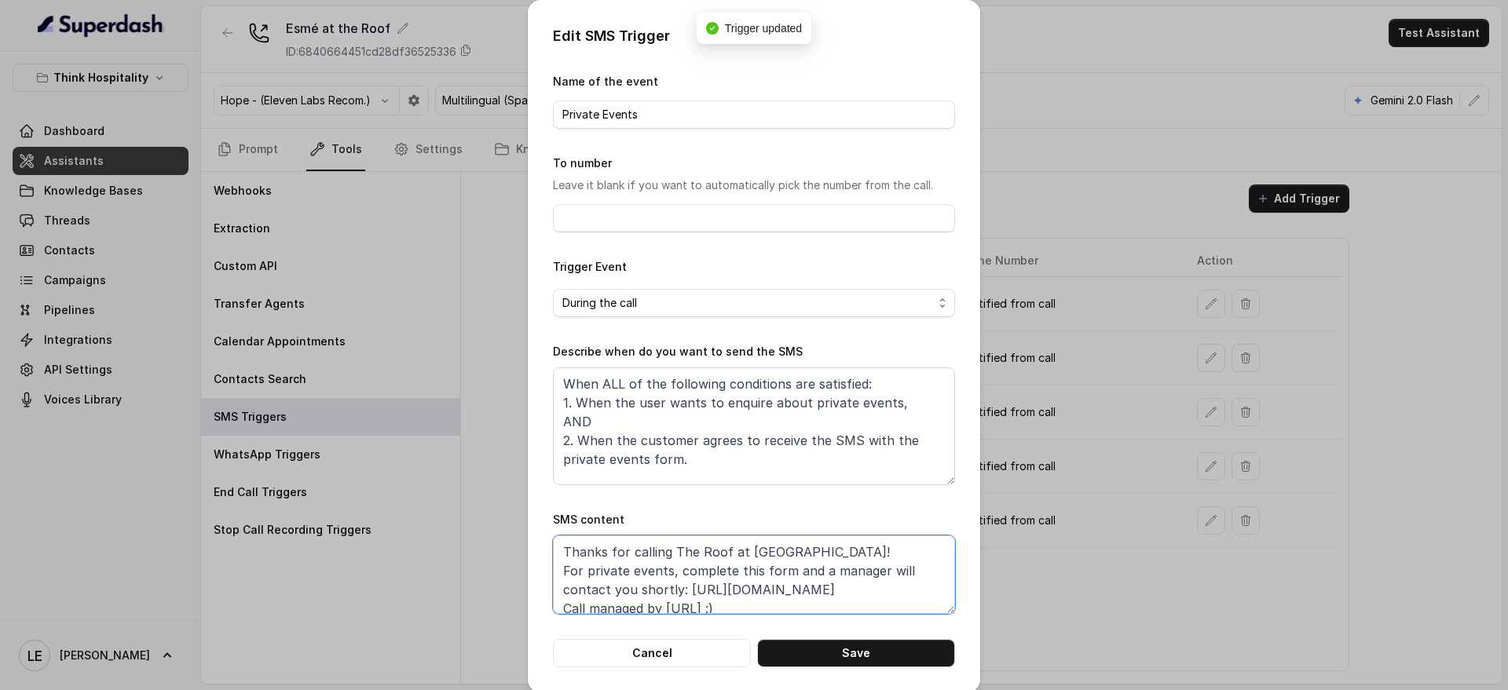  I want to click on button: During the call, so click(754, 303).